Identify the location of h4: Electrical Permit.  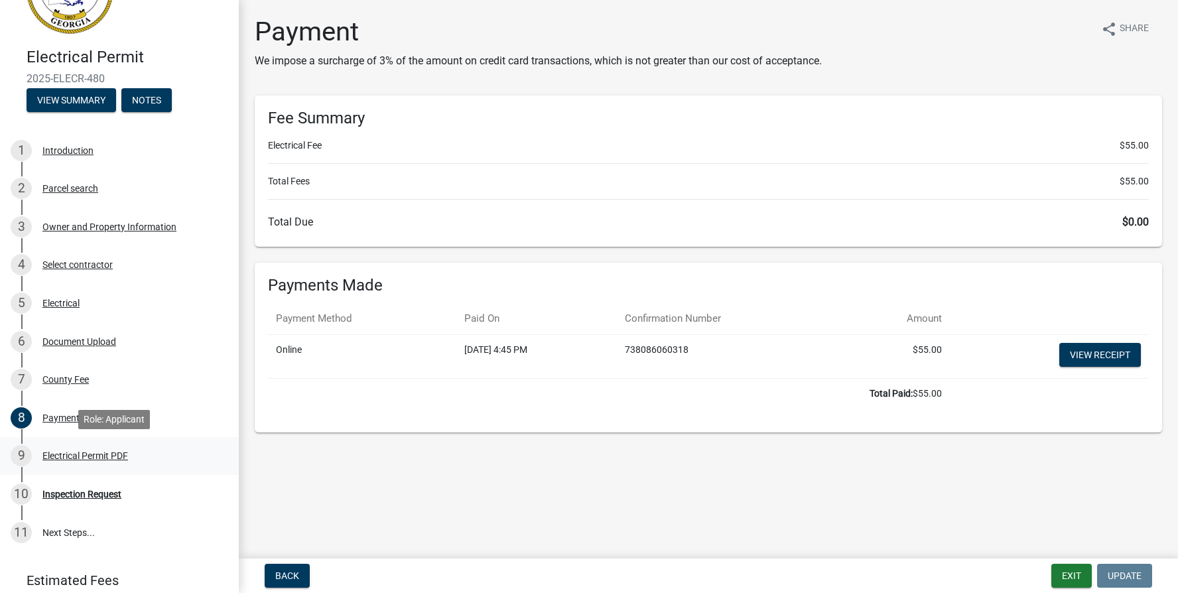
(127, 57).